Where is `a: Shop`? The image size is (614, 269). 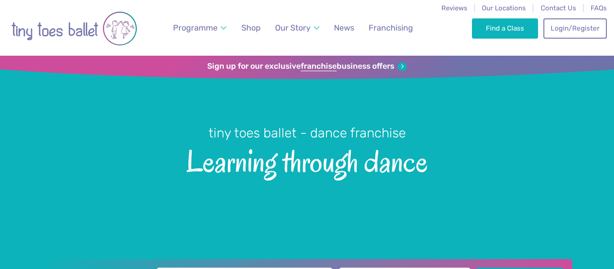
a: Shop is located at coordinates (251, 28).